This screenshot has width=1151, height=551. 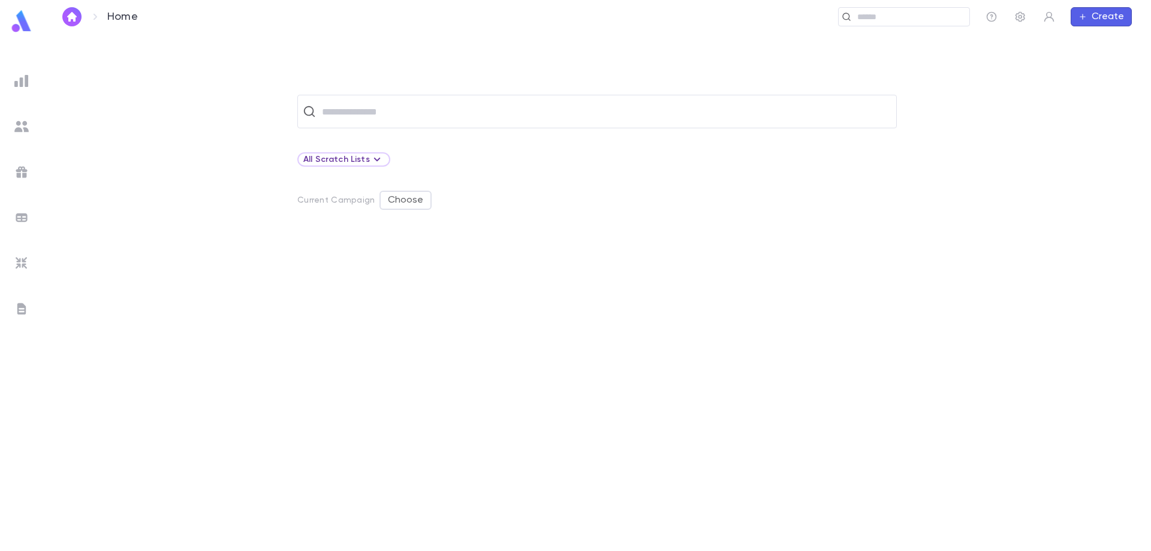 What do you see at coordinates (22, 127) in the screenshot?
I see `img: students_grey.60c7aba0da46da39d6d829b817ac14fc.svg` at bounding box center [22, 127].